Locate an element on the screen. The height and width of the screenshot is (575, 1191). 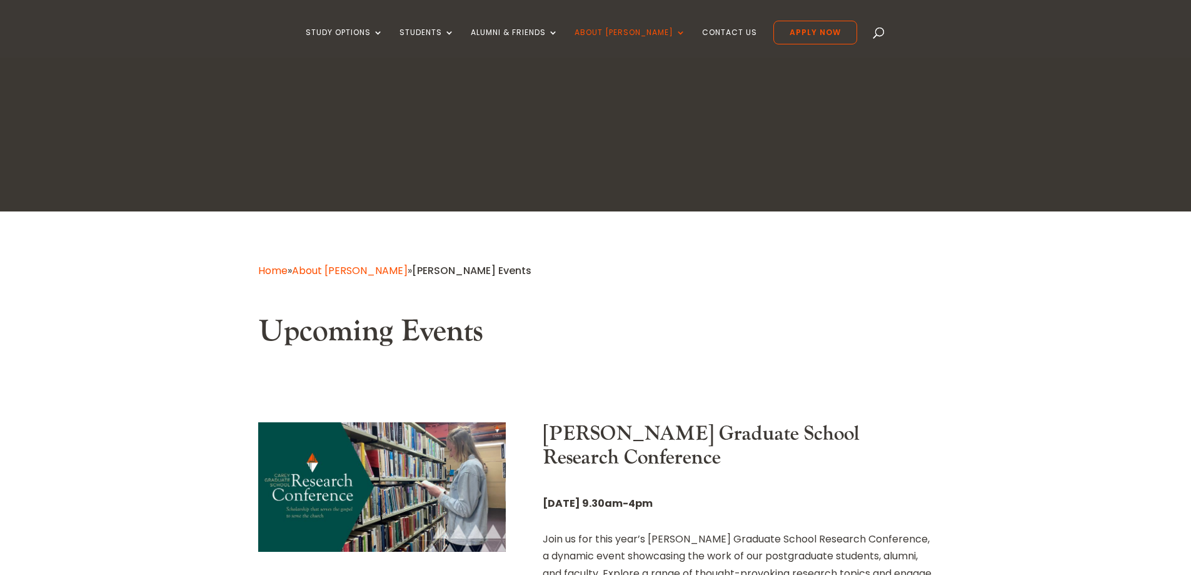
a: Contact Us is located at coordinates (730, 43).